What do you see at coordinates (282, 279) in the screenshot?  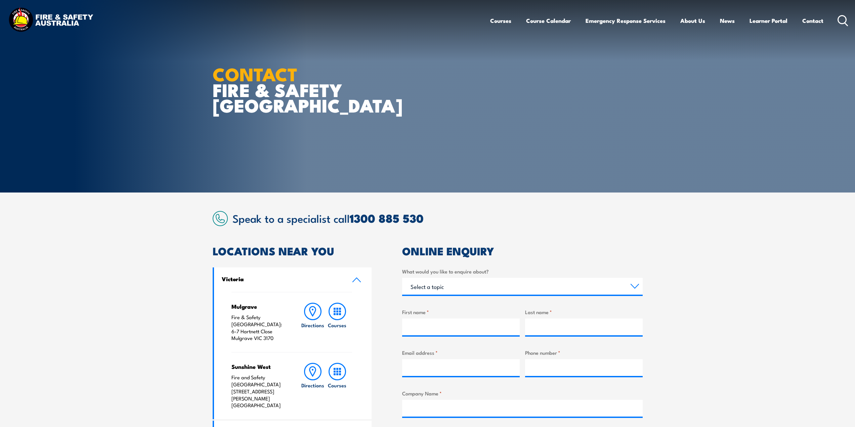 I see `h4: Victoria` at bounding box center [282, 279].